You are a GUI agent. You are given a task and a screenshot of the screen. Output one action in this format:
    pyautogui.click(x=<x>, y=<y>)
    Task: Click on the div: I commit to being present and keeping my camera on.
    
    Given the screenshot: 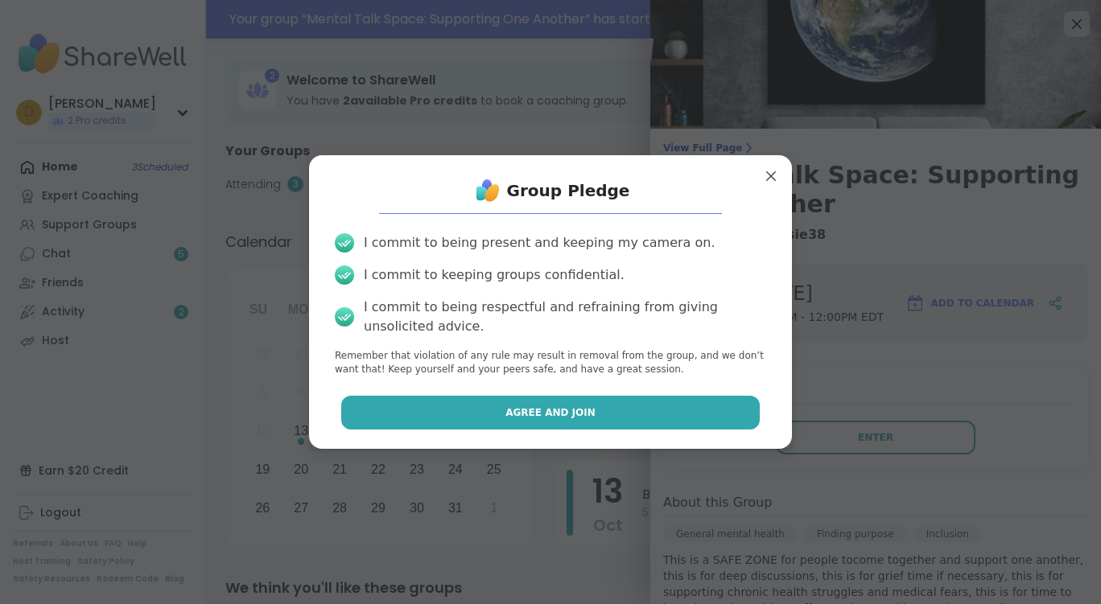 What is the action you would take?
    pyautogui.click(x=539, y=243)
    